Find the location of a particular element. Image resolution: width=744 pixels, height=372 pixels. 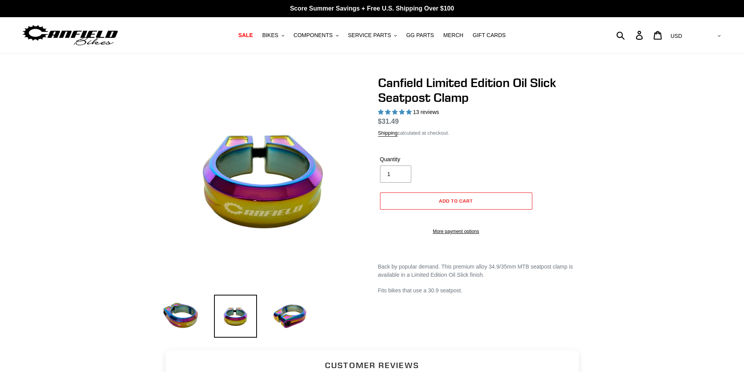

span: COMPONENTS is located at coordinates (313, 35).